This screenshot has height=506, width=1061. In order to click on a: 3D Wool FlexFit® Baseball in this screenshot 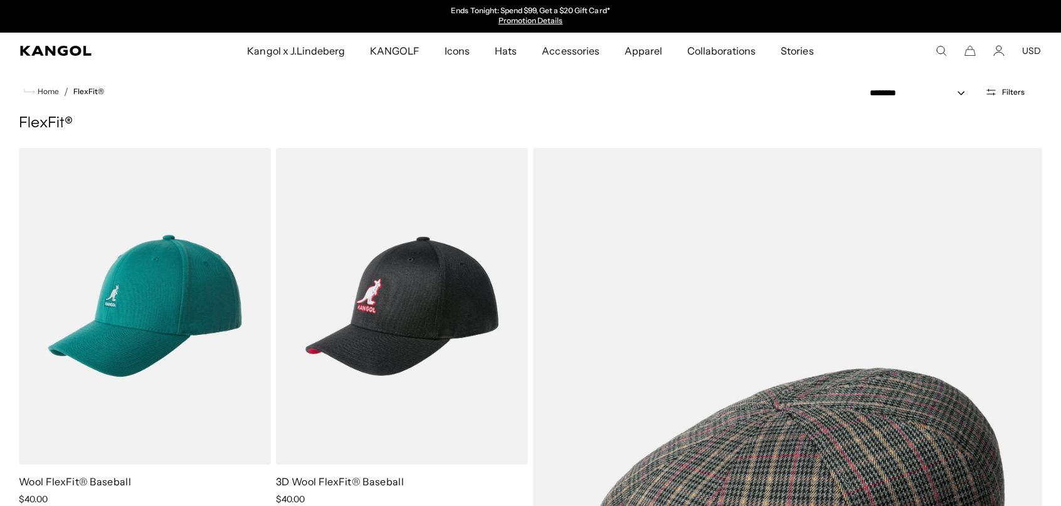, I will do `click(340, 482)`.